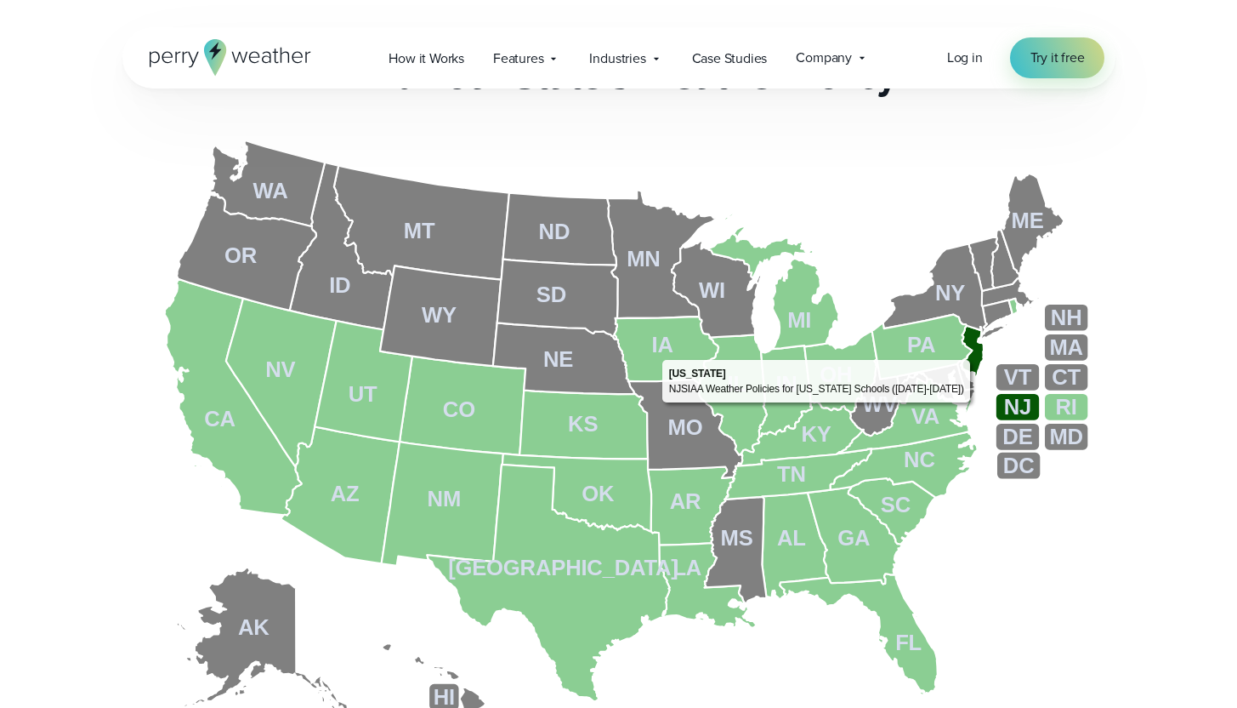  I want to click on tspan: VA, so click(925, 416).